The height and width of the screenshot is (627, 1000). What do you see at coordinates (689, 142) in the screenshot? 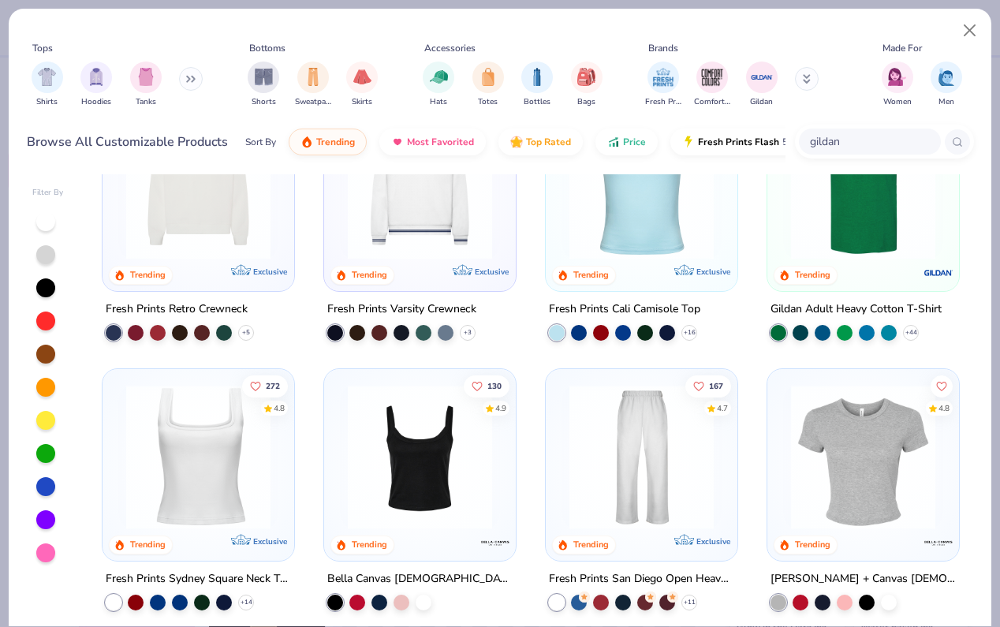
I see `img: flash.gif` at bounding box center [689, 142].